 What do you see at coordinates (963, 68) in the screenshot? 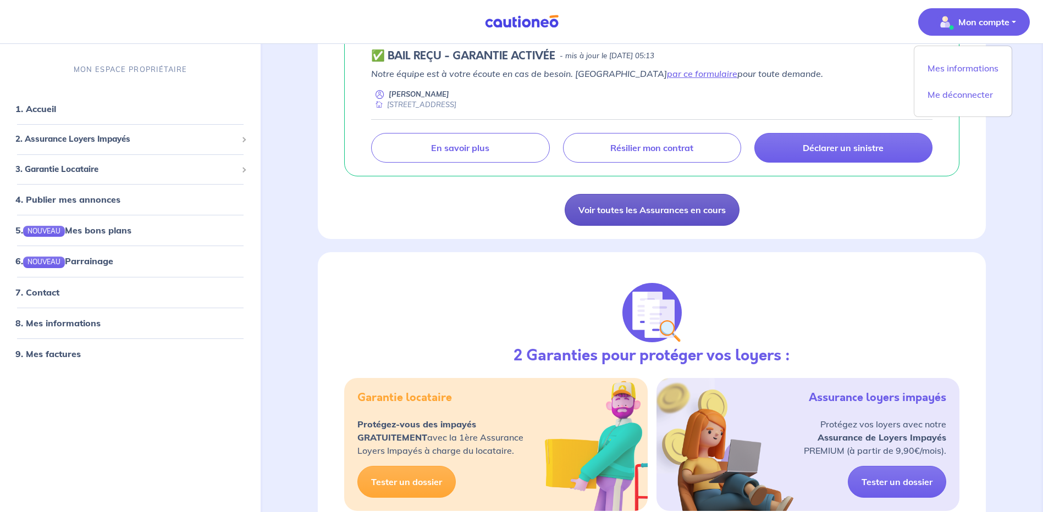
I see `a: Mes informations` at bounding box center [963, 68].